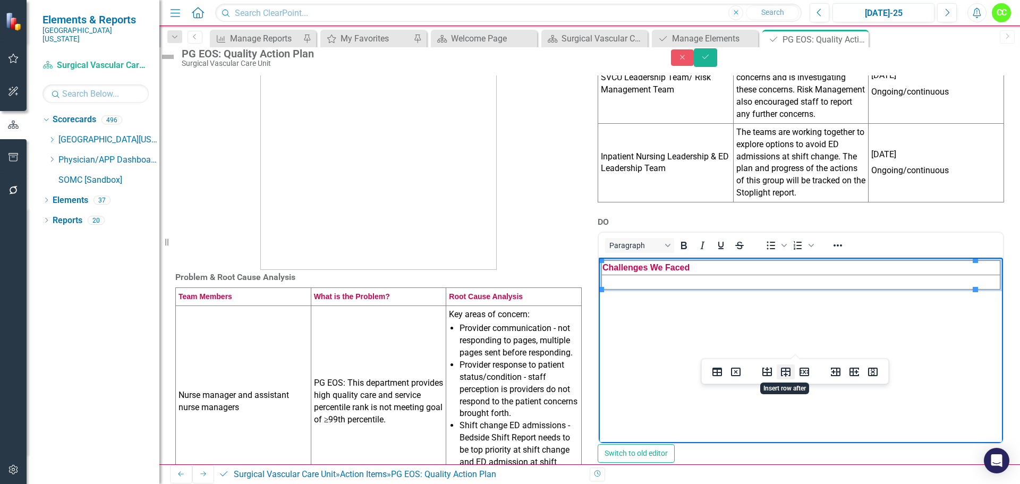 This screenshot has height=484, width=1020. Describe the element at coordinates (801, 84) in the screenshot. I see `td: Risk management Focus Group: Risk Management listened to staff concerns and is investigating thes...` at that location.